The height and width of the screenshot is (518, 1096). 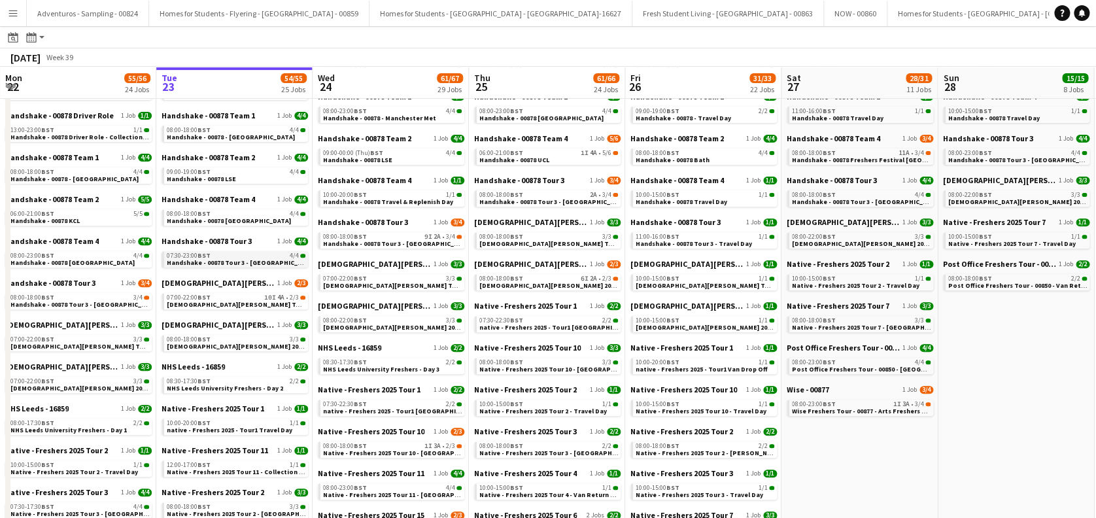 What do you see at coordinates (890, 201) in the screenshot?
I see `span: Handshake - 00878 Tour 3 - Loughborough Freshers Day 1` at bounding box center [890, 201].